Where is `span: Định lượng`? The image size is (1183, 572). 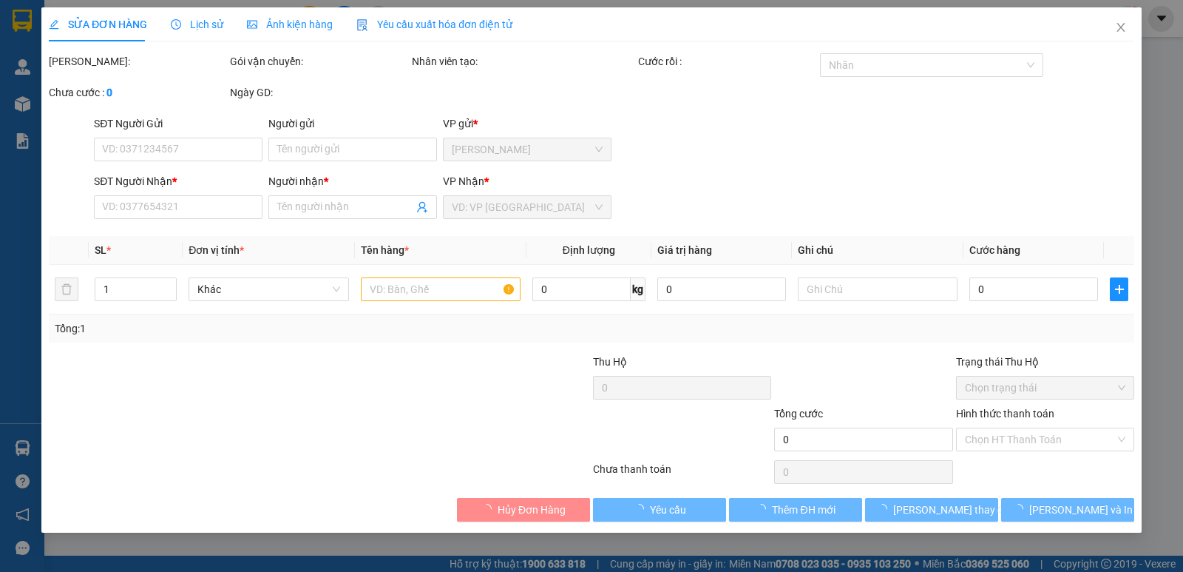
span: Định lượng is located at coordinates (589, 250).